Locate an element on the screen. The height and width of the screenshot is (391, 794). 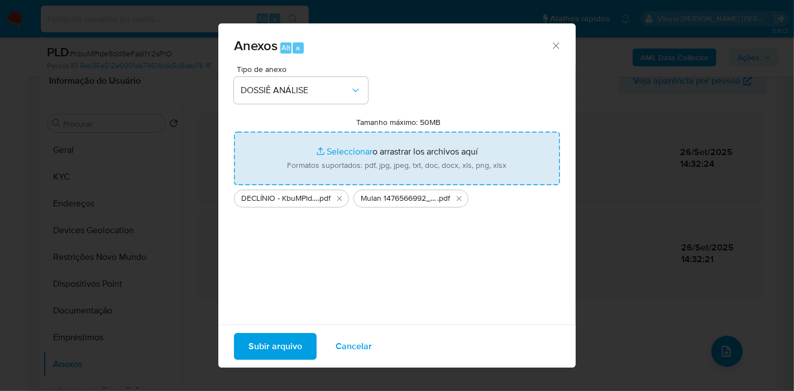
ul: Archivos seleccionados is located at coordinates (397, 197).